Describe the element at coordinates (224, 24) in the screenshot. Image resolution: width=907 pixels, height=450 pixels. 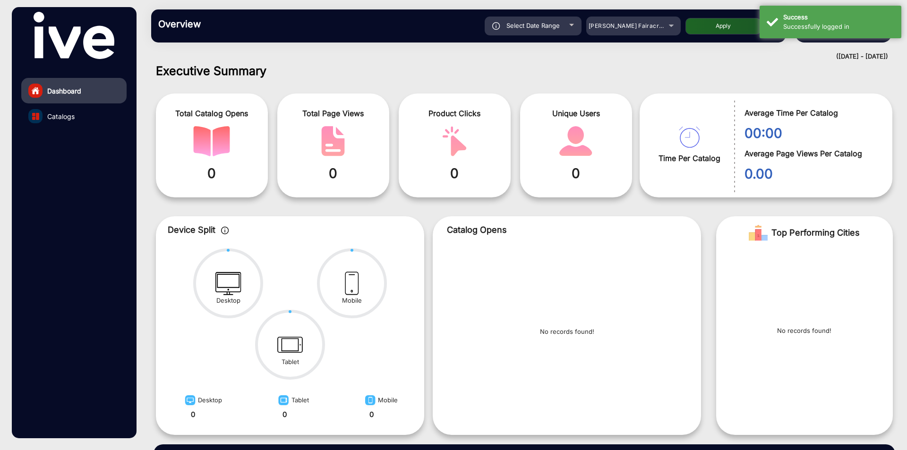
I see `h3: Overview` at that location.